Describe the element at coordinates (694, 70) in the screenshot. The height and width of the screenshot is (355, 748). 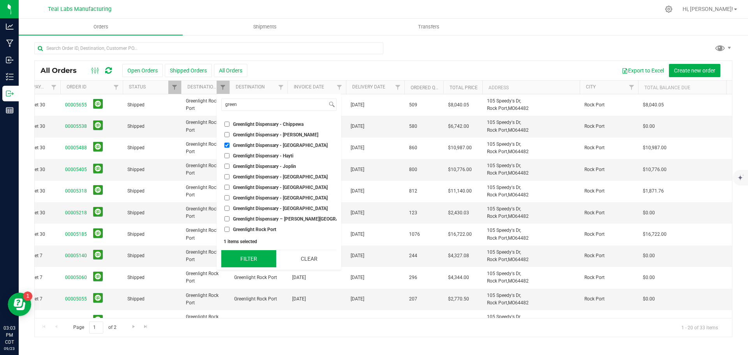
I see `button: Create new order` at that location.